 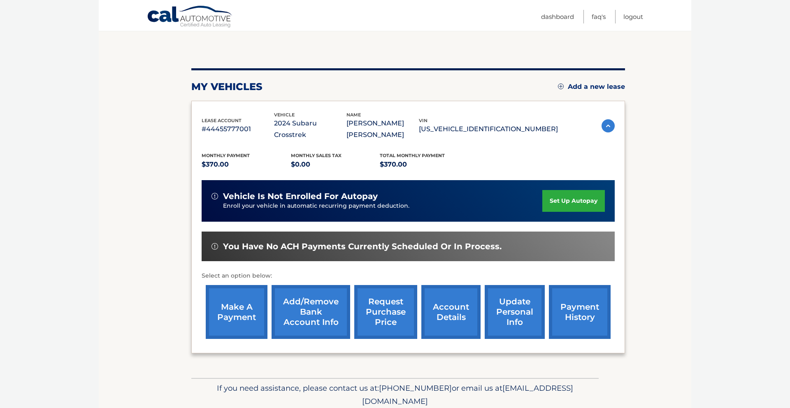 I want to click on a: update personal info, so click(x=515, y=312).